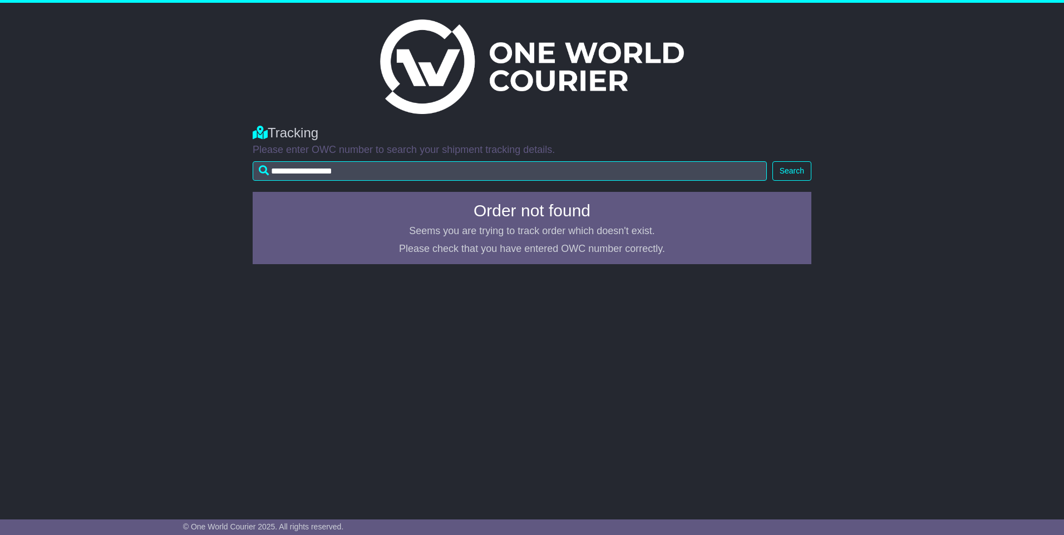  What do you see at coordinates (532, 210) in the screenshot?
I see `h4: Order not found` at bounding box center [532, 210].